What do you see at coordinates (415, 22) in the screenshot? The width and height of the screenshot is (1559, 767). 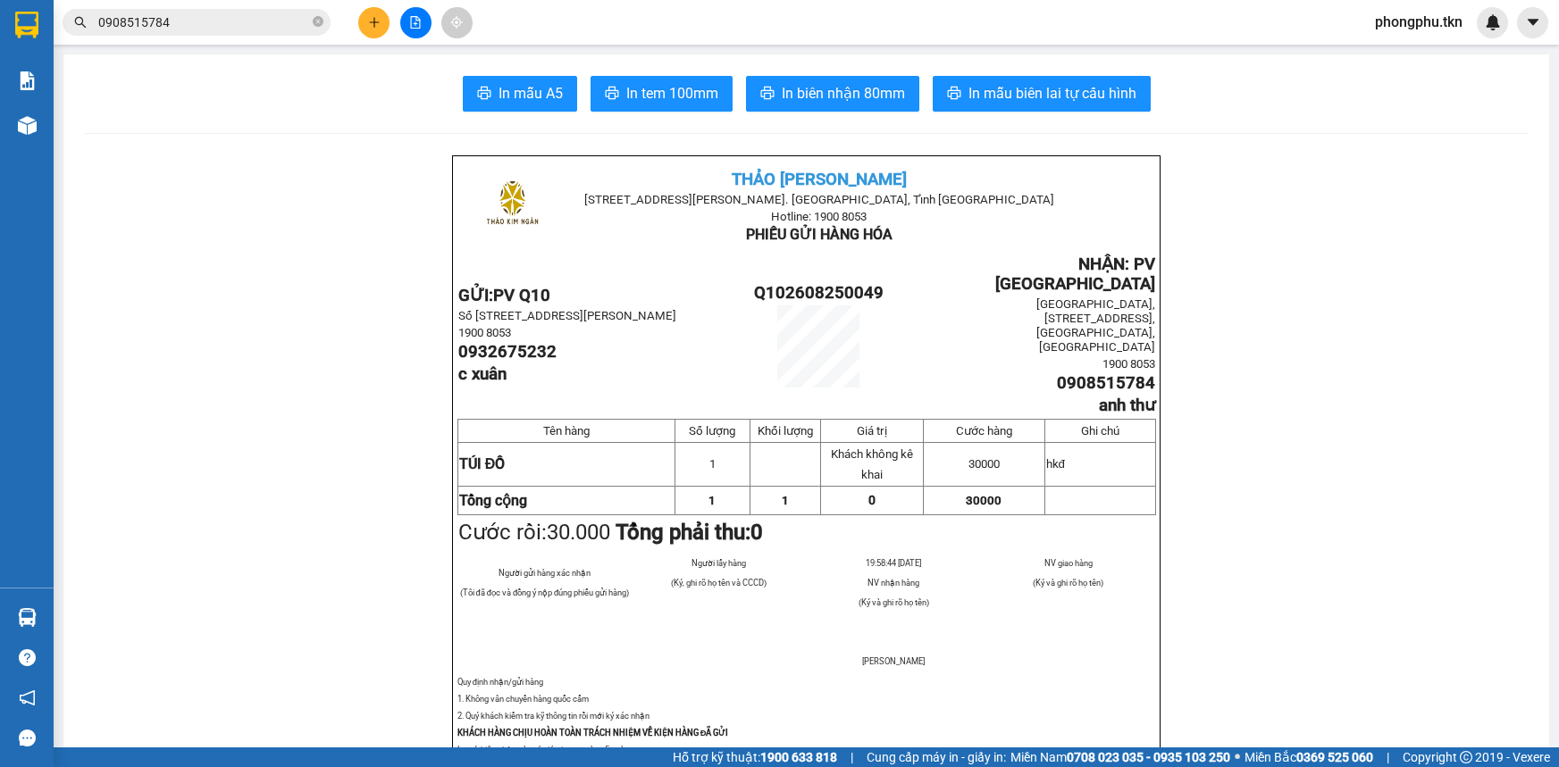 I see `button: file-add` at bounding box center [415, 22].